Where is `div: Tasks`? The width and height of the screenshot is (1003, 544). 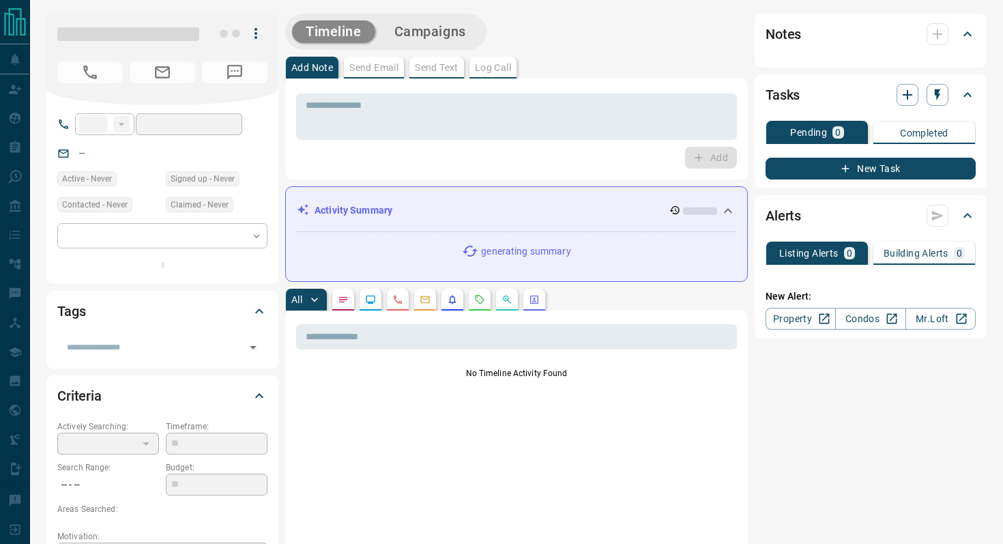
div: Tasks is located at coordinates (871, 95).